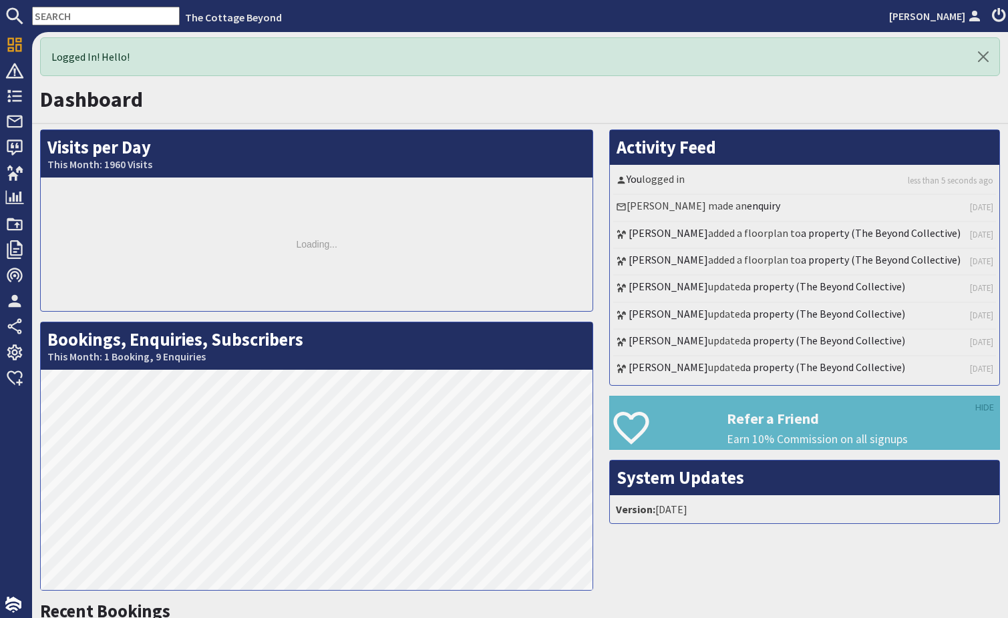 The width and height of the screenshot is (1008, 618). What do you see at coordinates (763, 206) in the screenshot?
I see `a: enquiry` at bounding box center [763, 206].